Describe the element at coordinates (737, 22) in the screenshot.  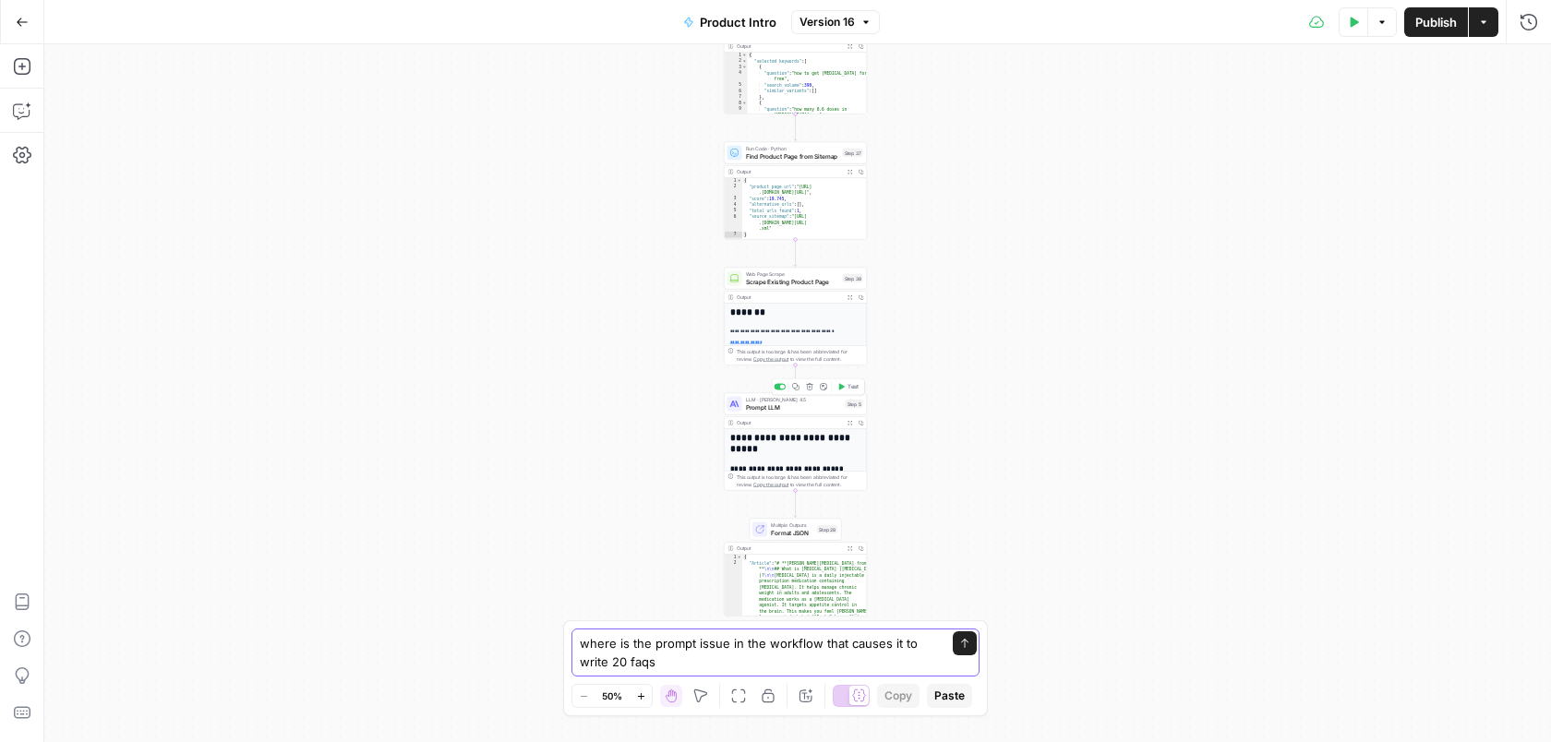
I see `span: Product Intro` at that location.